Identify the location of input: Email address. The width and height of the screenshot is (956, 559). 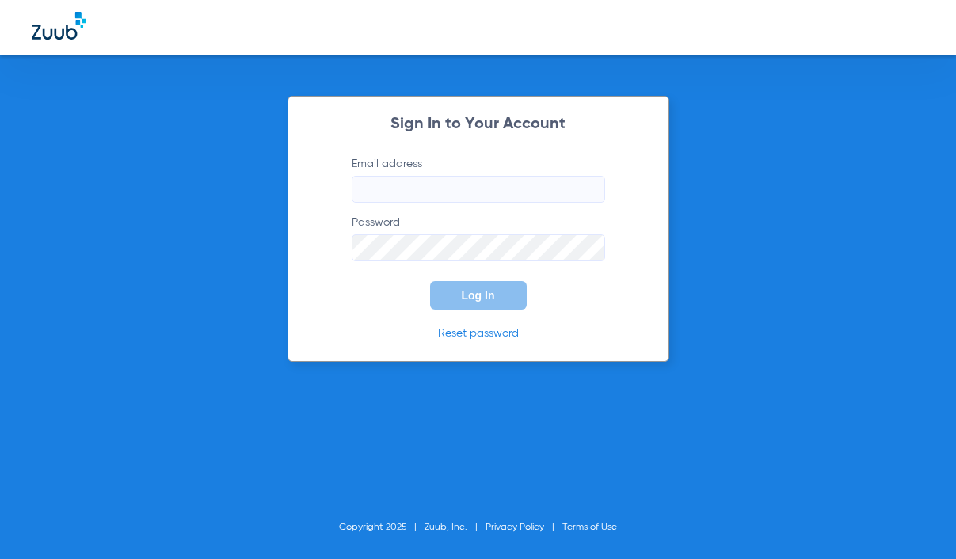
(478, 189).